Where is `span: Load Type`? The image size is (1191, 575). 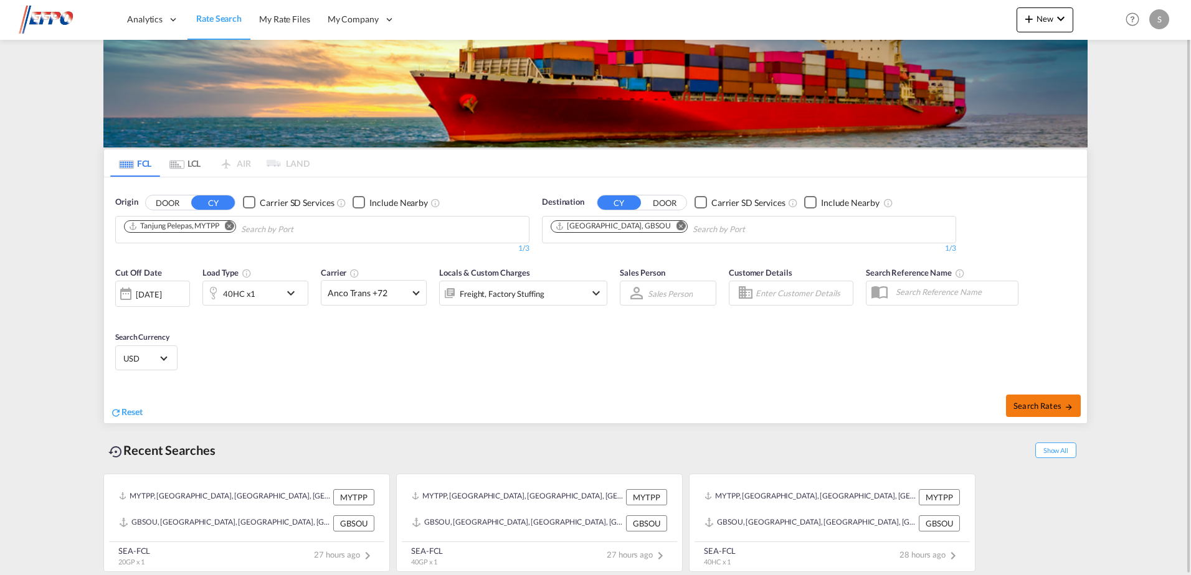
span: Load Type is located at coordinates (227, 273).